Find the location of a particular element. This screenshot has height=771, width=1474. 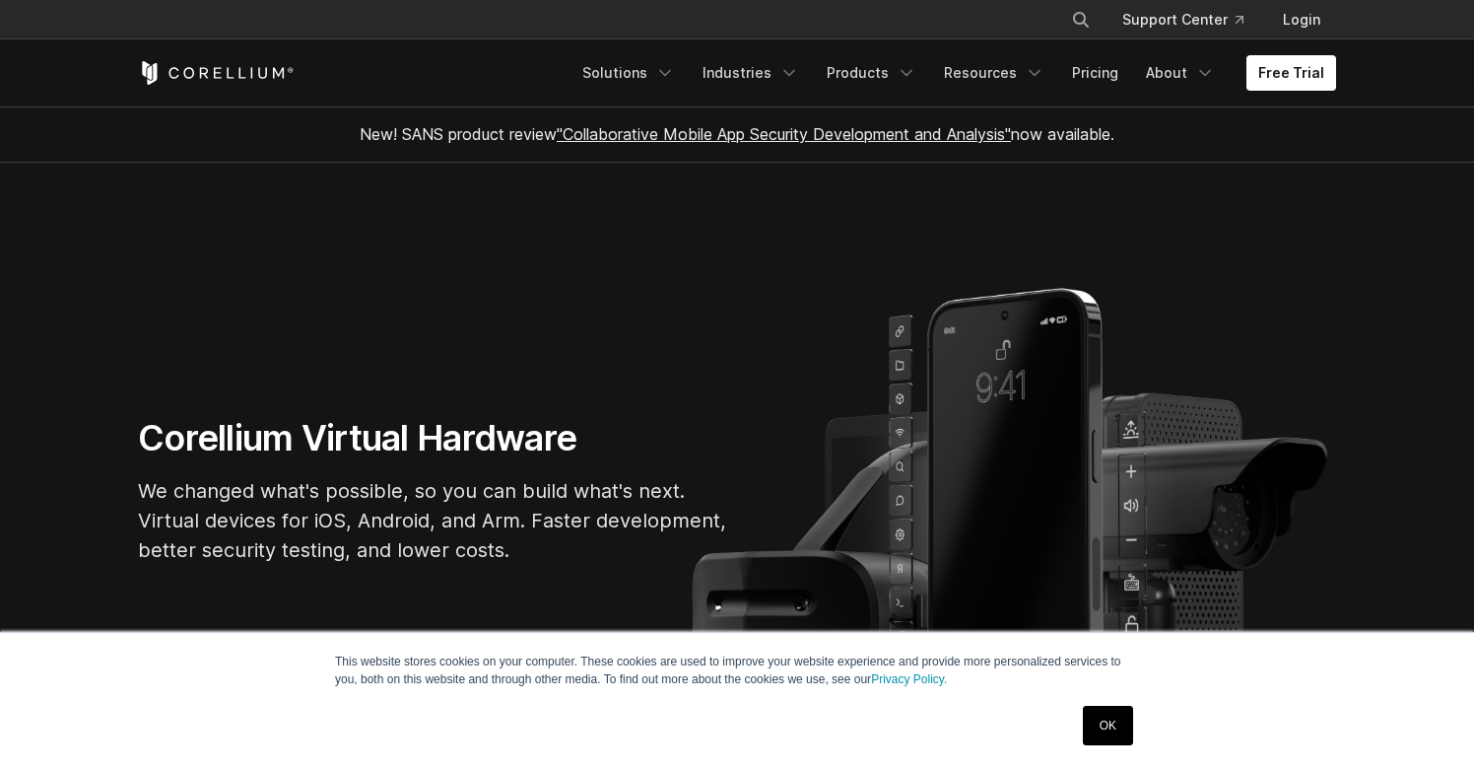

a: Pricing is located at coordinates (1095, 73).